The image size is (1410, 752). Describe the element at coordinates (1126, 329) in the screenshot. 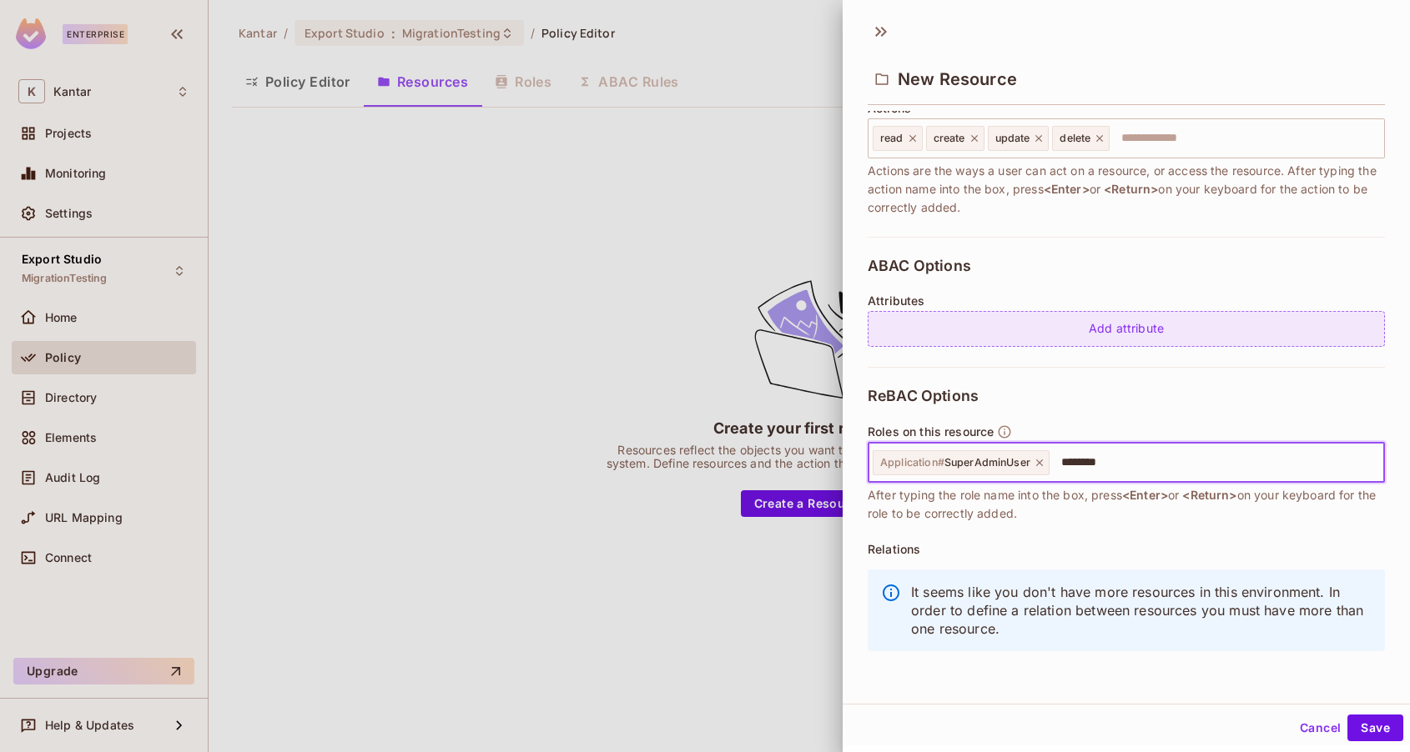

I see `div: Add attribute` at that location.